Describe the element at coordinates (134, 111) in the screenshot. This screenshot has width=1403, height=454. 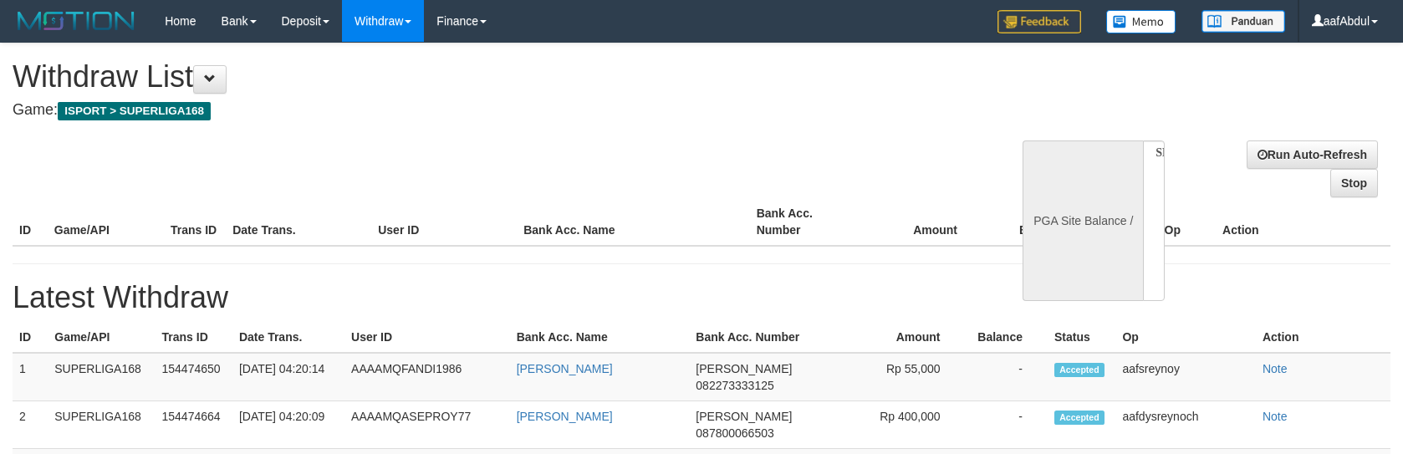
I see `span: ISPORT > SUPERLIGA168` at that location.